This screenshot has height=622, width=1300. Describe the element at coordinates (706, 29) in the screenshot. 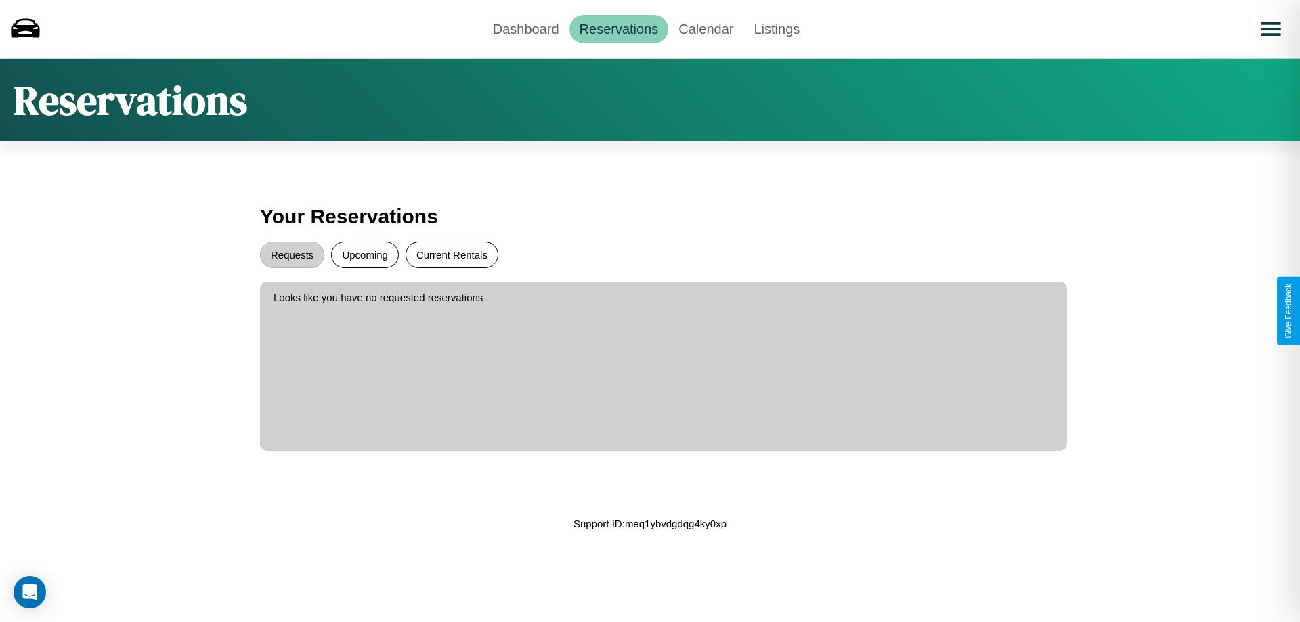

I see `a: Calendar` at that location.